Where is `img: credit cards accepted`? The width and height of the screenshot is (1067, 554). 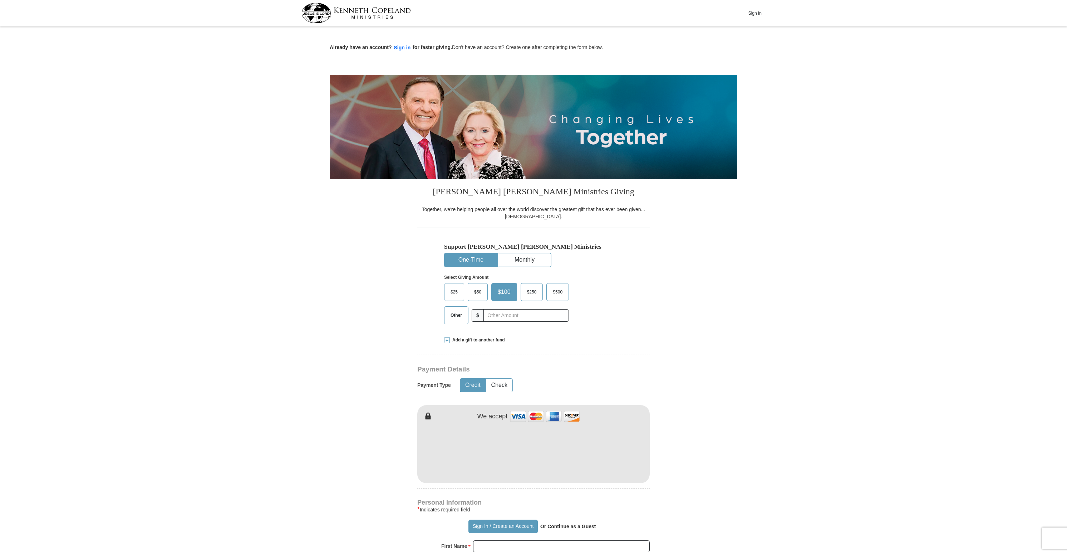
img: credit cards accepted is located at coordinates (545, 416).